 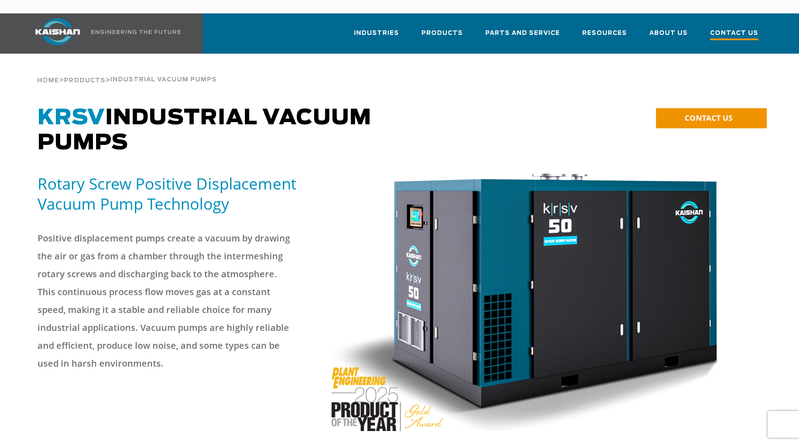 What do you see at coordinates (103, 34) in the screenshot?
I see `a: Kaishan USA` at bounding box center [103, 34].